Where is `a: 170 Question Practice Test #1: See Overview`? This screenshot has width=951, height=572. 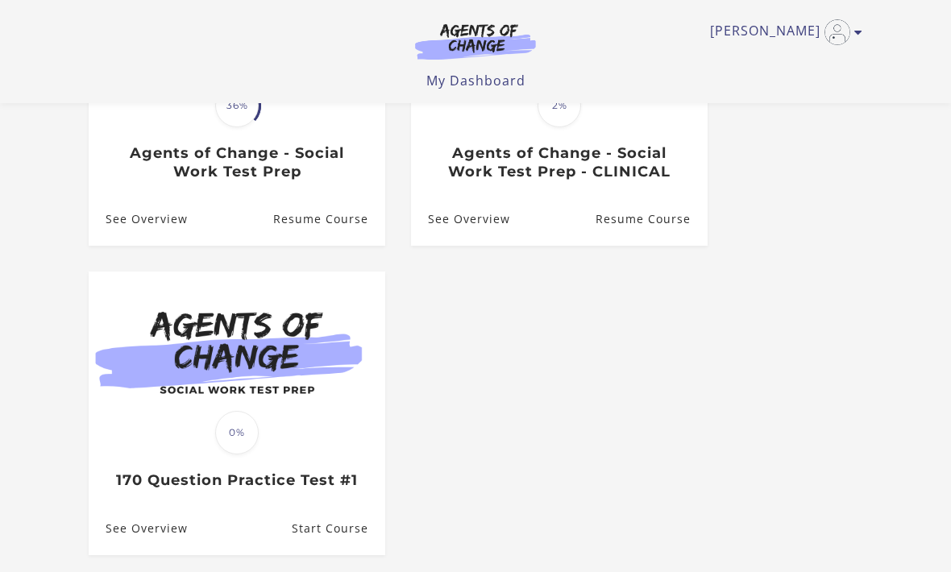
a: 170 Question Practice Test #1: See Overview is located at coordinates (138, 528).